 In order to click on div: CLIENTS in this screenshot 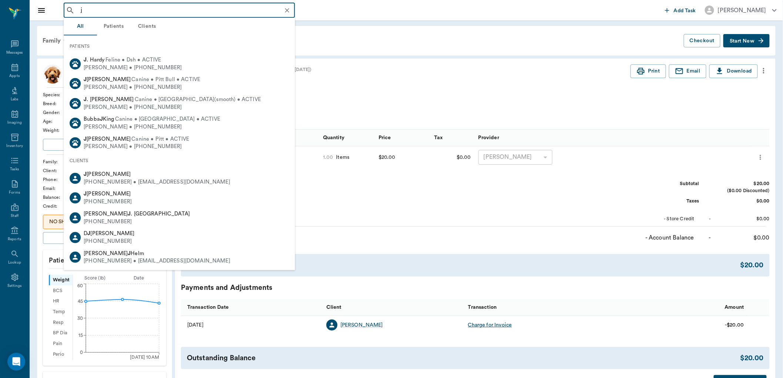, I will do `click(179, 161)`.